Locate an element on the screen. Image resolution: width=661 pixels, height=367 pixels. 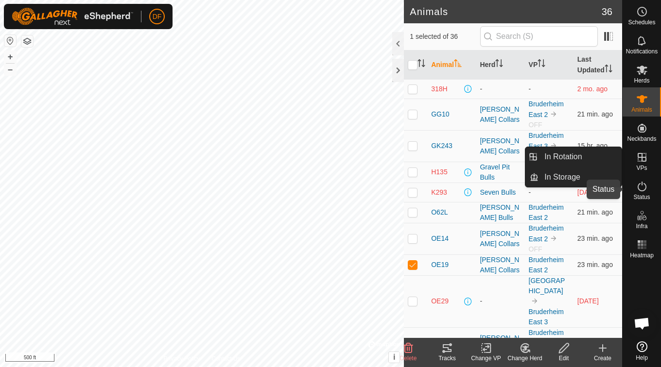
span: Oct 12, 2025, 9:36 PM is located at coordinates (592, 146).